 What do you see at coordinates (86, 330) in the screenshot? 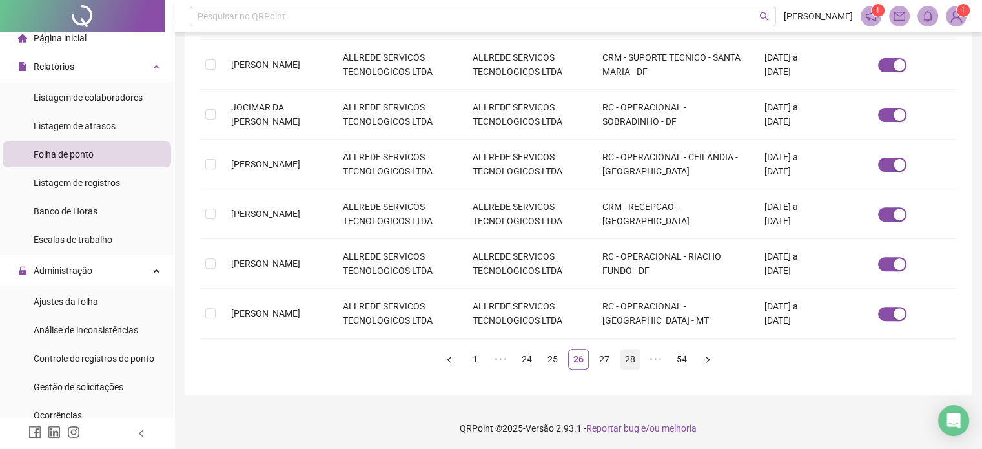
I see `span: Análise de inconsistências` at bounding box center [86, 330].